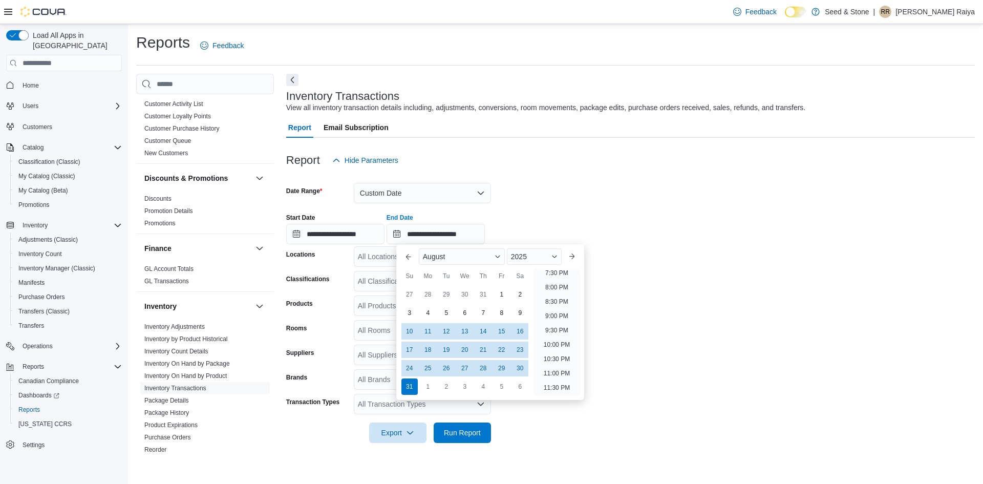 Image resolution: width=983 pixels, height=484 pixels. I want to click on a: Customer Loyalty Points, so click(178, 116).